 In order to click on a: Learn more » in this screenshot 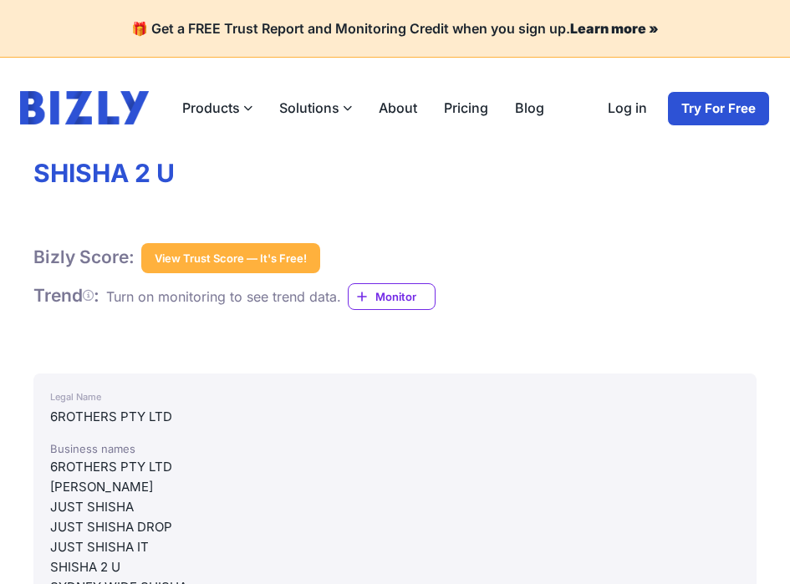, I will do `click(615, 28)`.